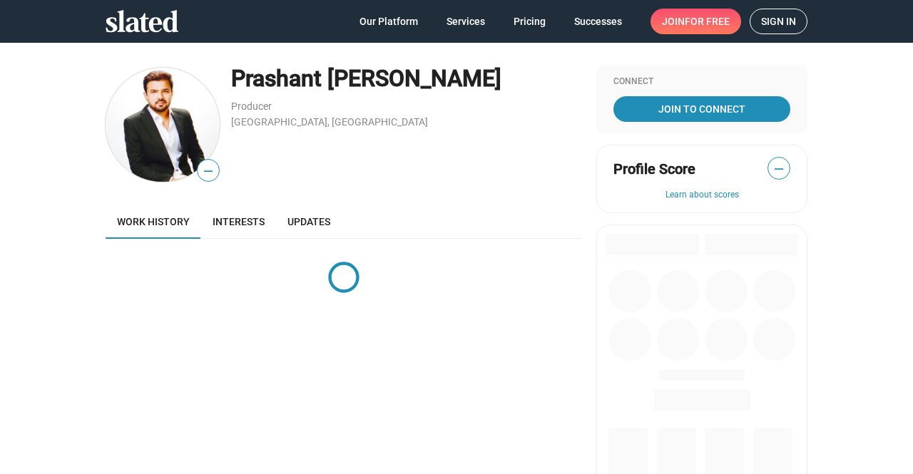 The width and height of the screenshot is (913, 474). Describe the element at coordinates (695, 21) in the screenshot. I see `a: Joinfor free` at that location.